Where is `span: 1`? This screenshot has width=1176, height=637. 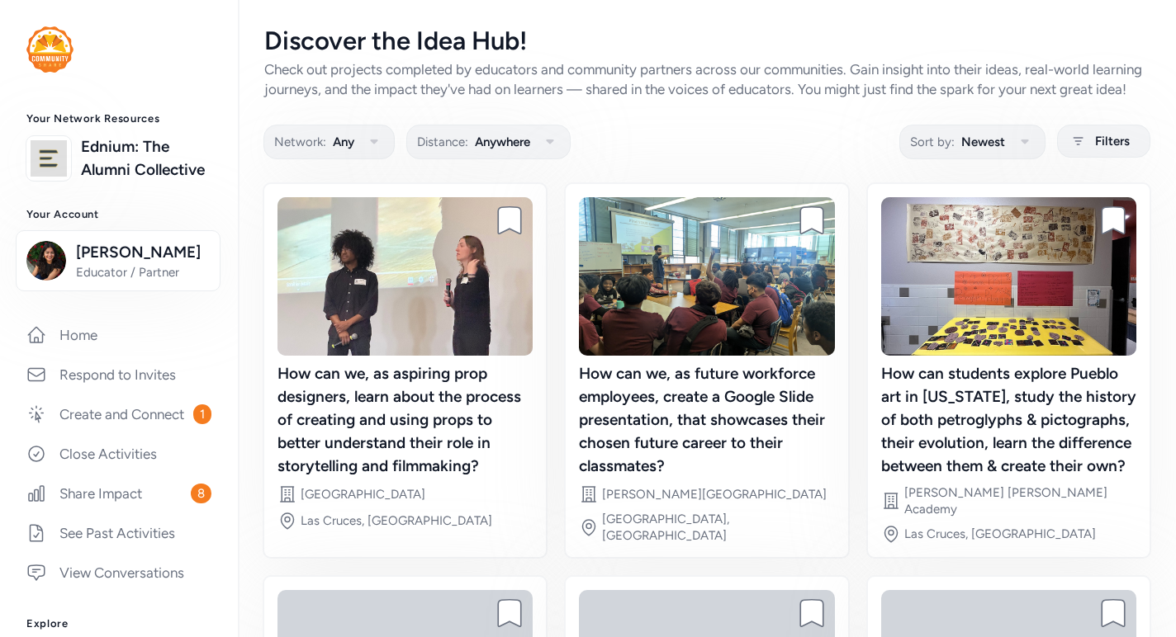
span: 1 is located at coordinates (202, 414).